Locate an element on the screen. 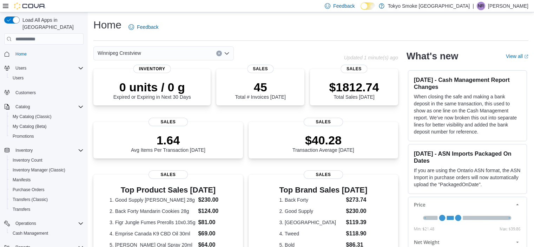 The width and height of the screenshot is (534, 247). span: Dark Mode is located at coordinates (361, 10).